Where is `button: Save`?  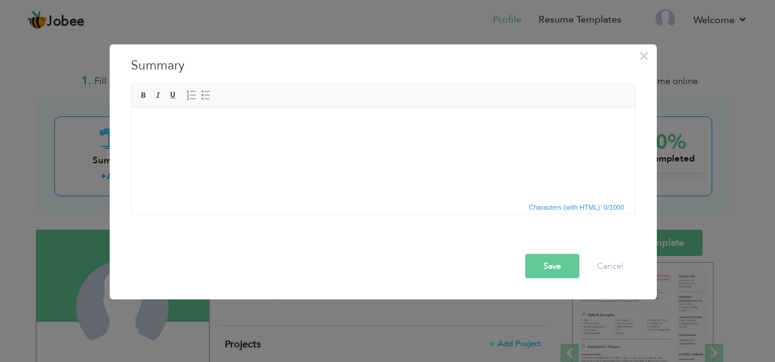 button: Save is located at coordinates (552, 266).